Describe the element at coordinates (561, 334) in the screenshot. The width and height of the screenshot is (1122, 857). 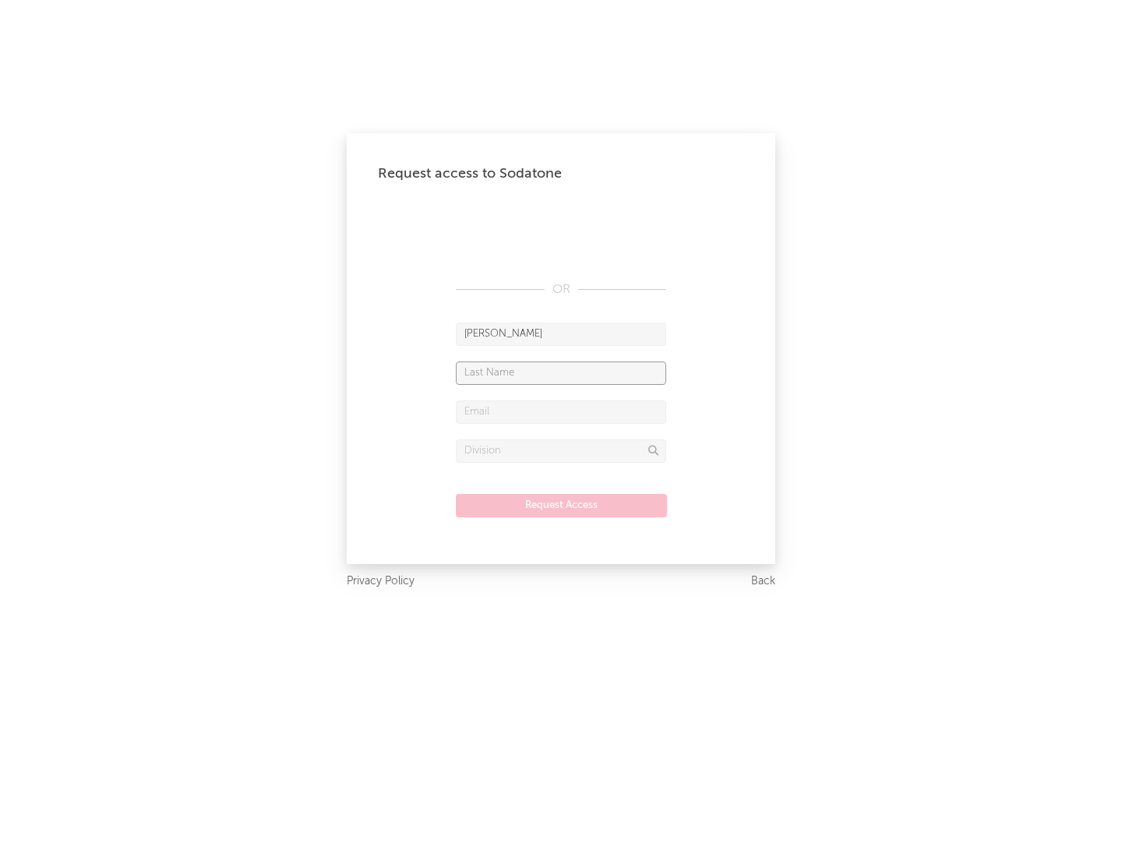
I see `input: First Name` at that location.